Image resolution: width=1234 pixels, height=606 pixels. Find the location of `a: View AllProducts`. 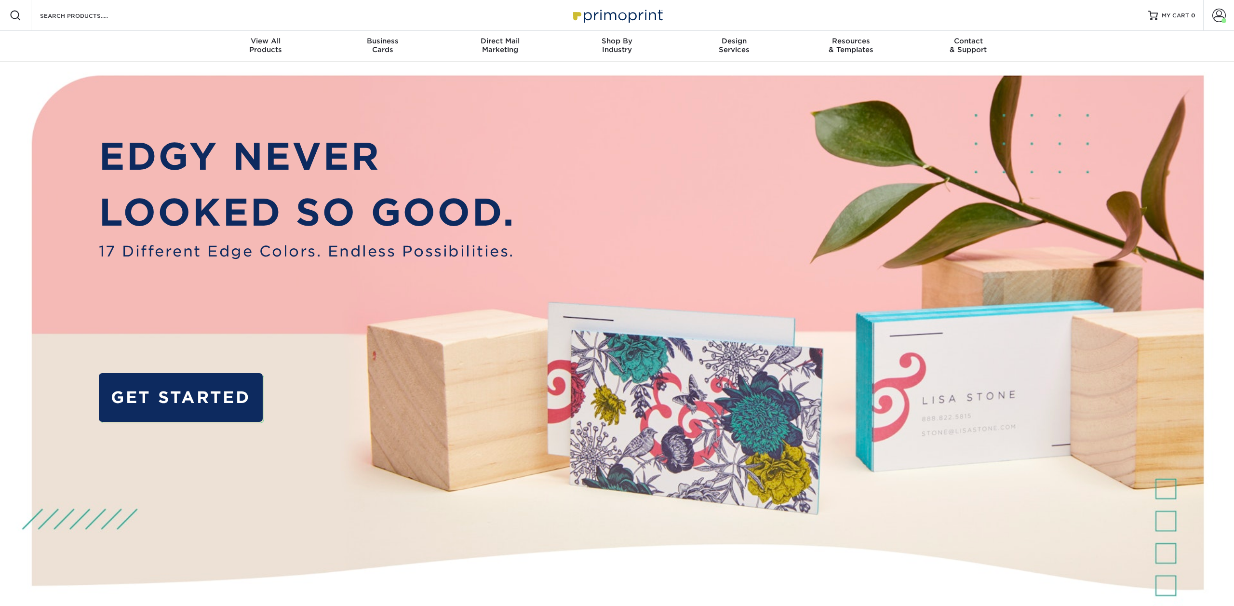

a: View AllProducts is located at coordinates (266, 46).